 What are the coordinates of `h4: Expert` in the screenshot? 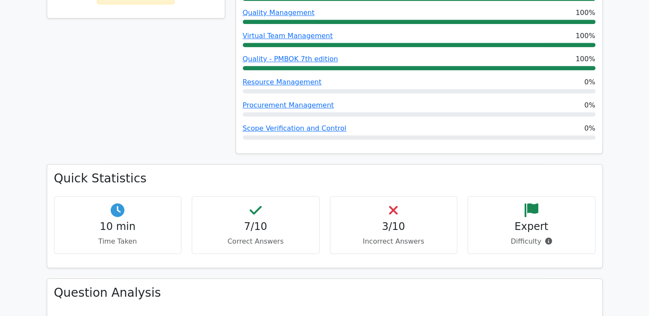 It's located at (531, 227).